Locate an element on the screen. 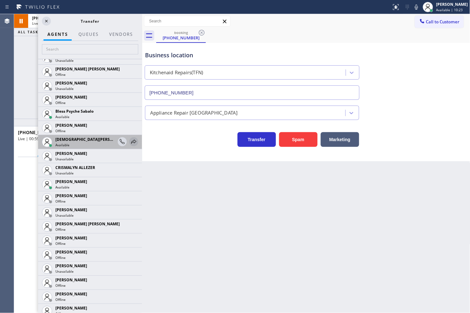 This screenshot has height=313, width=470. span: Call to Customer is located at coordinates (443, 22).